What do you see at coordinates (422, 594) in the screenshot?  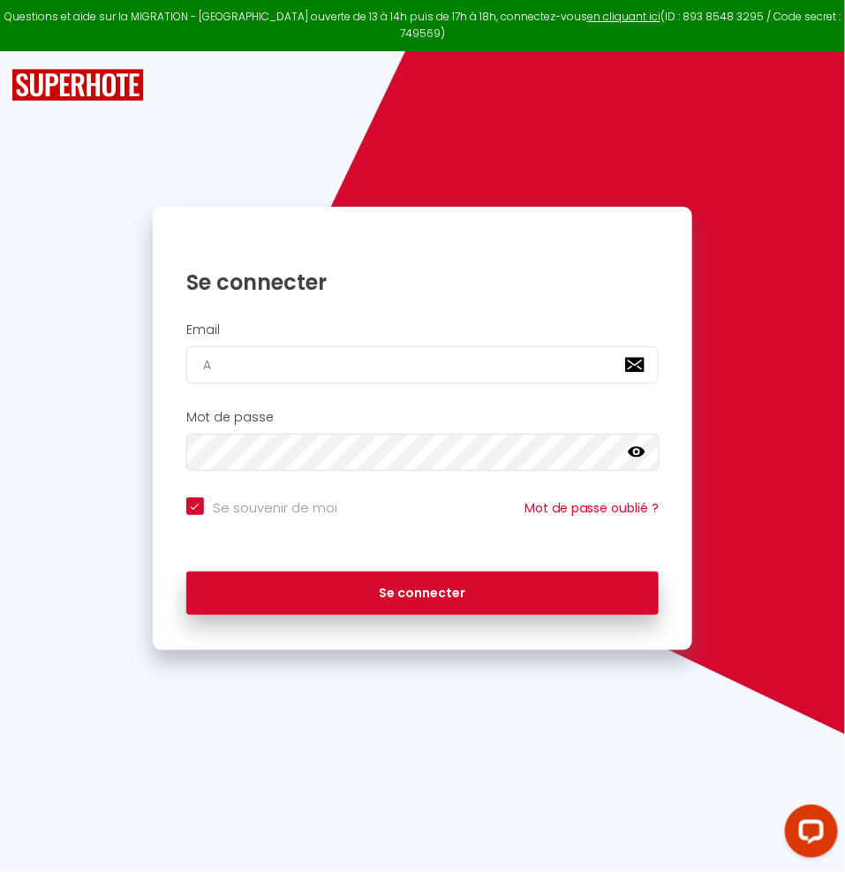 I see `button: Se connecter` at bounding box center [422, 594].